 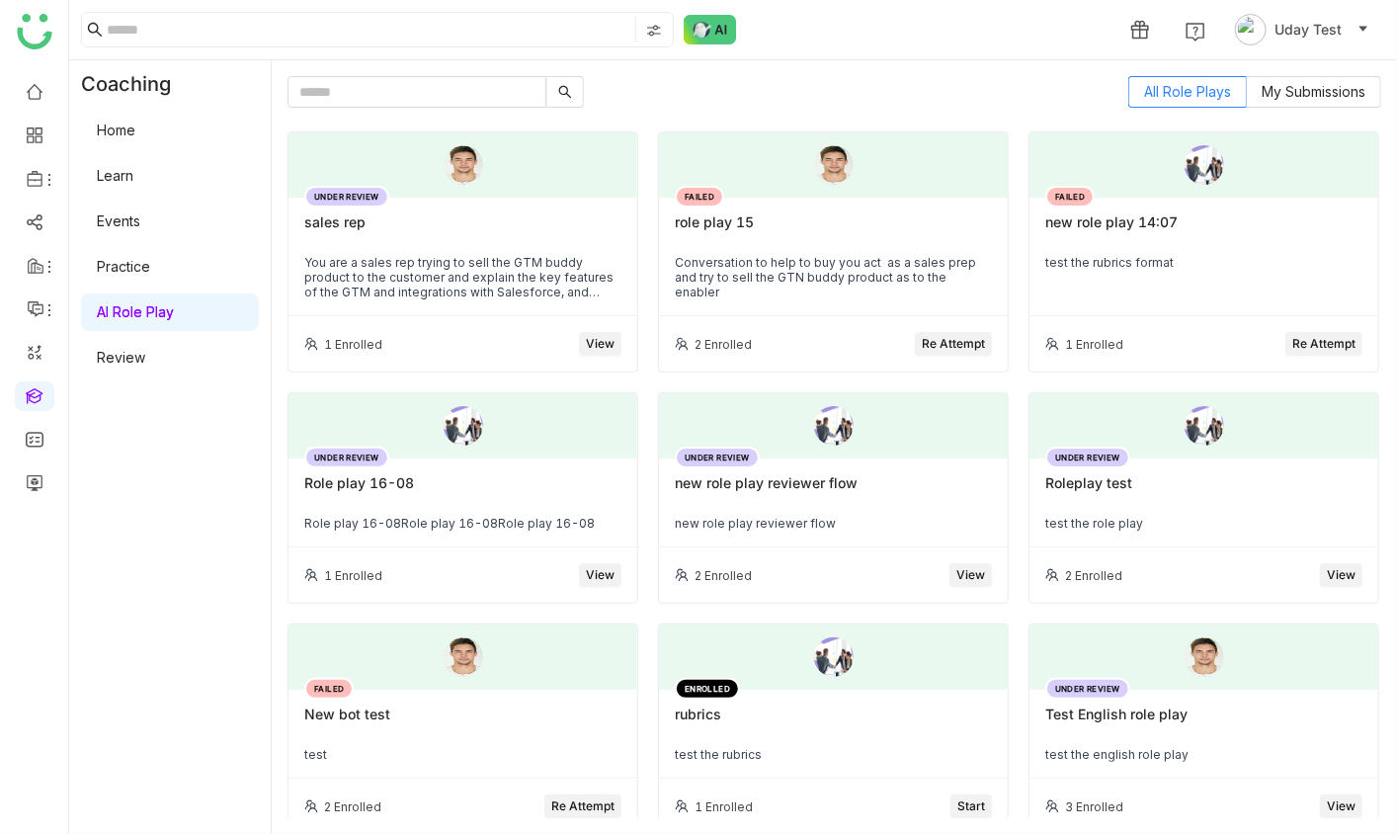 I want to click on a: AI Role Play, so click(x=135, y=311).